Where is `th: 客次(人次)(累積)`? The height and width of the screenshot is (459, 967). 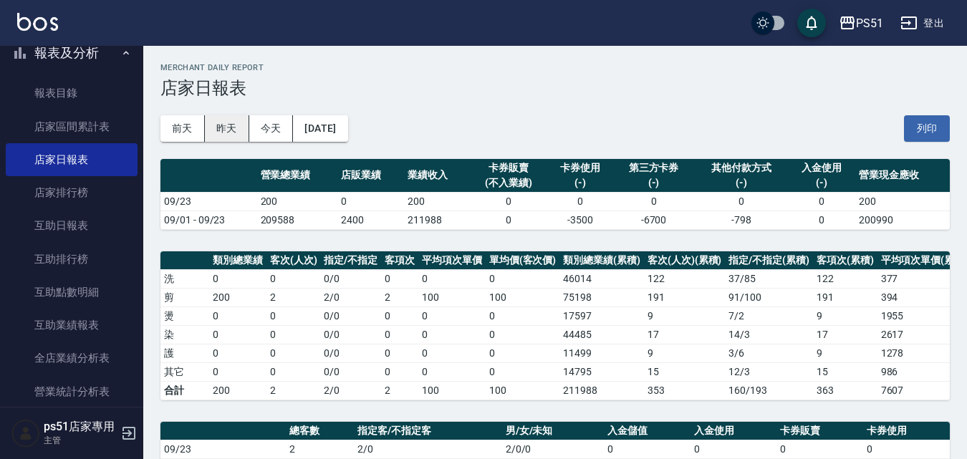
th: 客次(人次)(累積) is located at coordinates (685, 261).